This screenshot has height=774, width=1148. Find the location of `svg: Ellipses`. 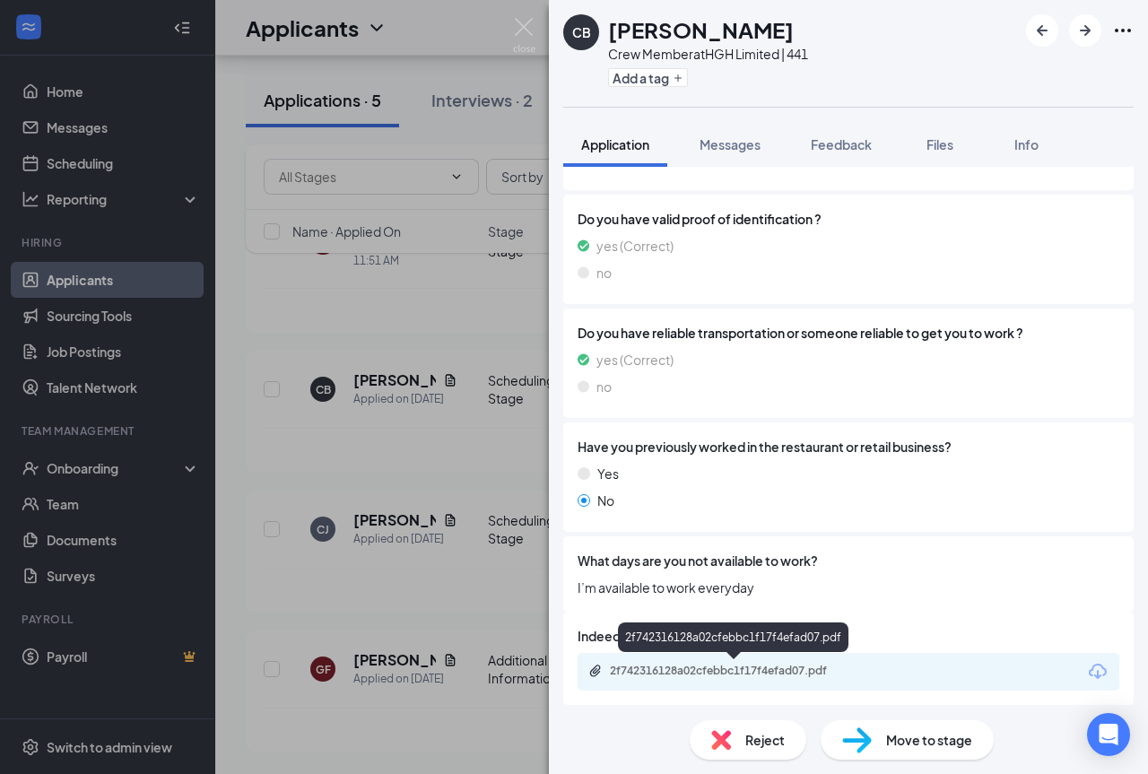

svg: Ellipses is located at coordinates (1123, 31).